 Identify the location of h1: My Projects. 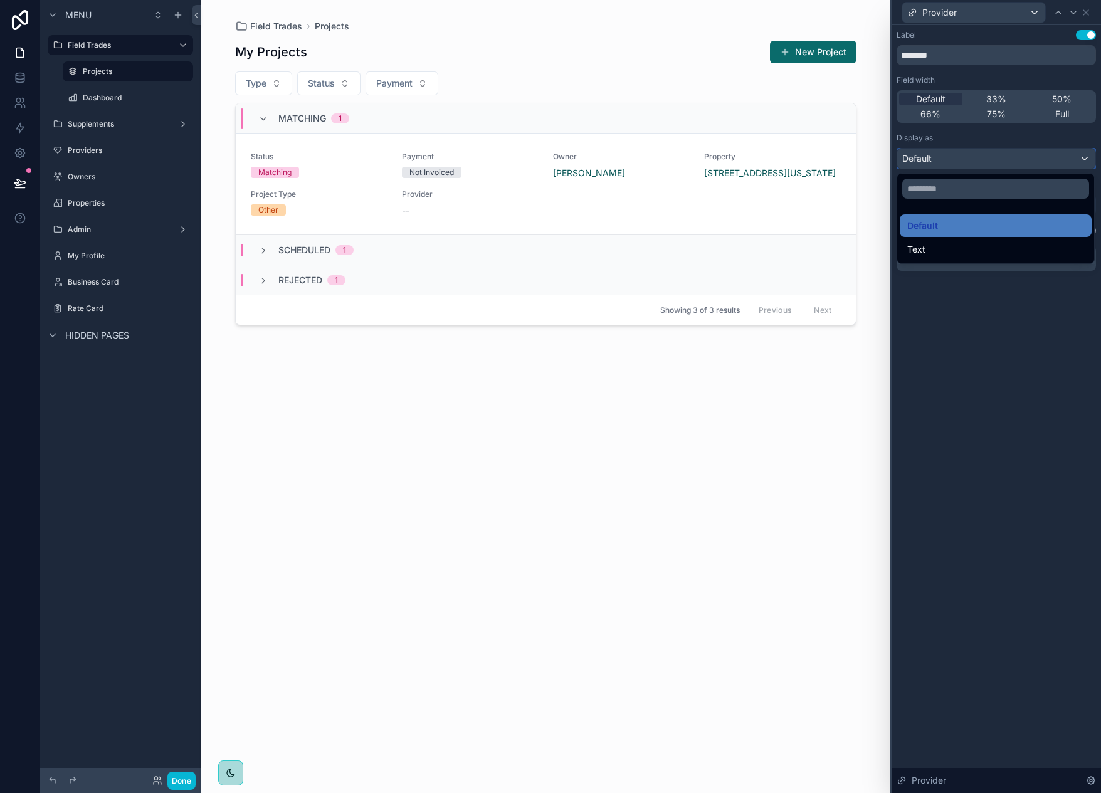
(271, 52).